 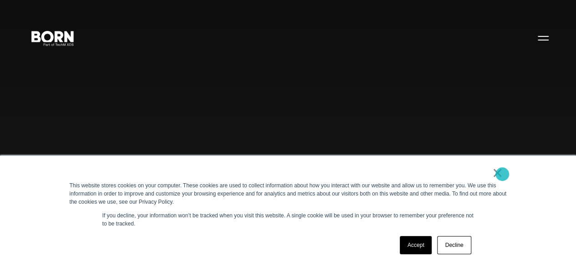 I want to click on p: If you decline, your information won’t be tracked when you visit this website. A single cookie wi..., so click(x=288, y=220).